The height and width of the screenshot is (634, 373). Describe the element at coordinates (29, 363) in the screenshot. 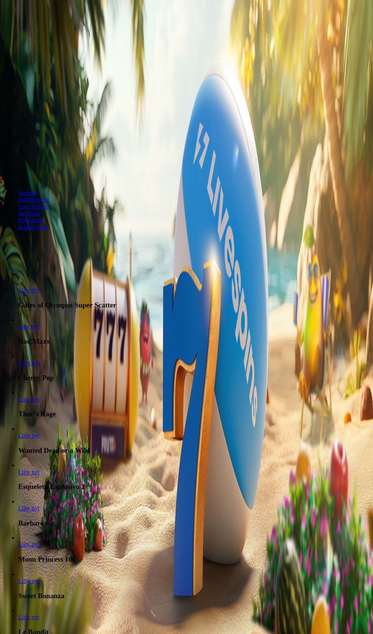

I see `a: Cherry Pop` at that location.